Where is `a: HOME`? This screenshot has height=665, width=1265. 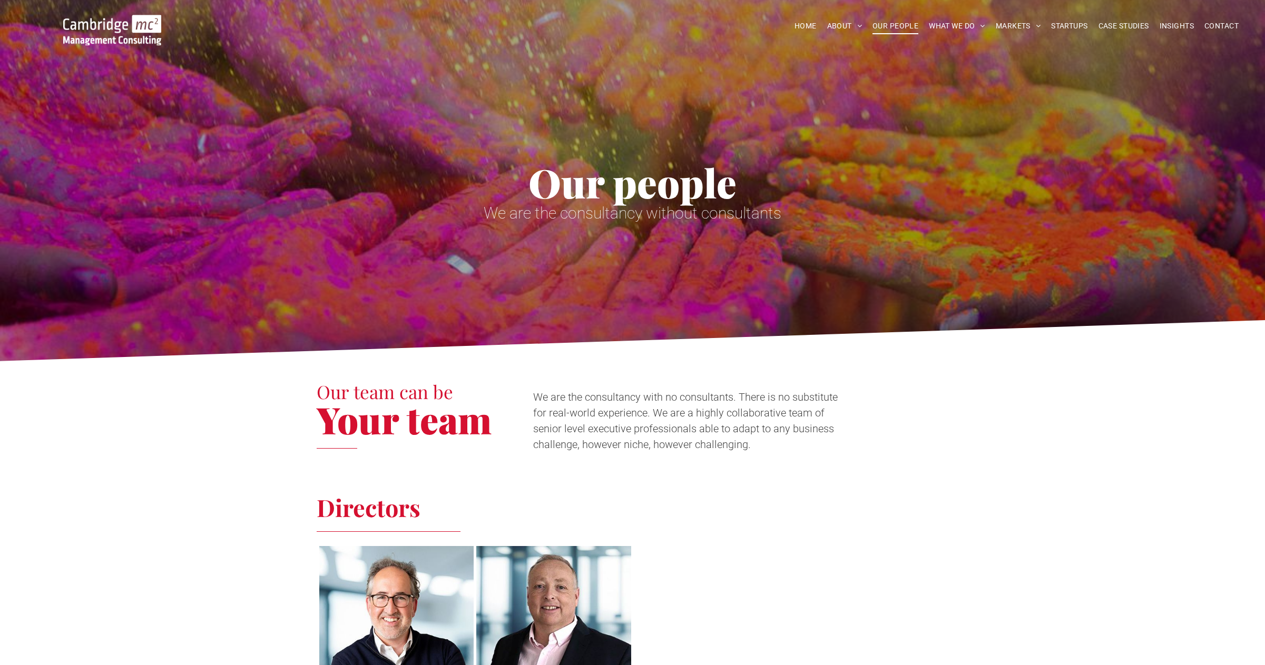
a: HOME is located at coordinates (805, 26).